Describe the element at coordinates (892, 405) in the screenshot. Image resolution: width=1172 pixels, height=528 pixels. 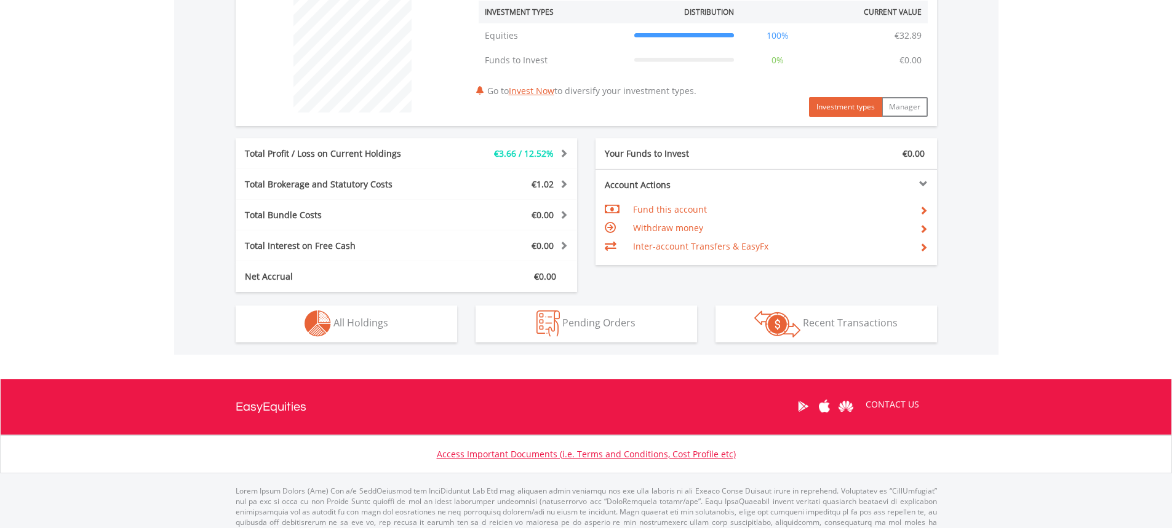
I see `a: CONTACT US` at that location.